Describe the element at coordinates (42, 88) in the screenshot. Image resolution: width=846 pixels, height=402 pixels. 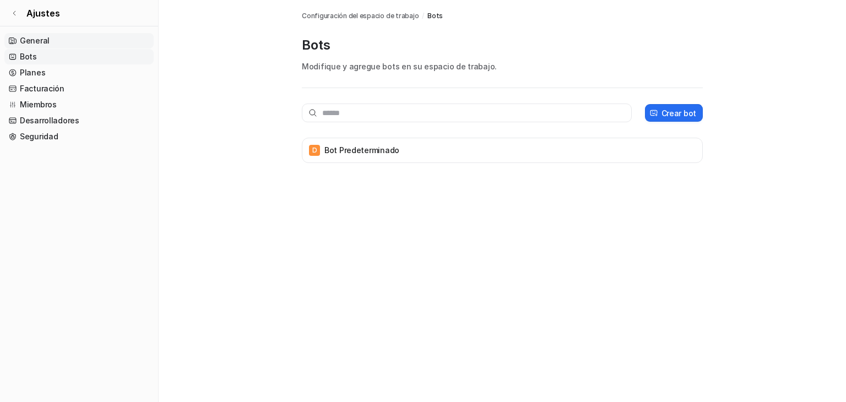
I see `font: Facturación` at that location.